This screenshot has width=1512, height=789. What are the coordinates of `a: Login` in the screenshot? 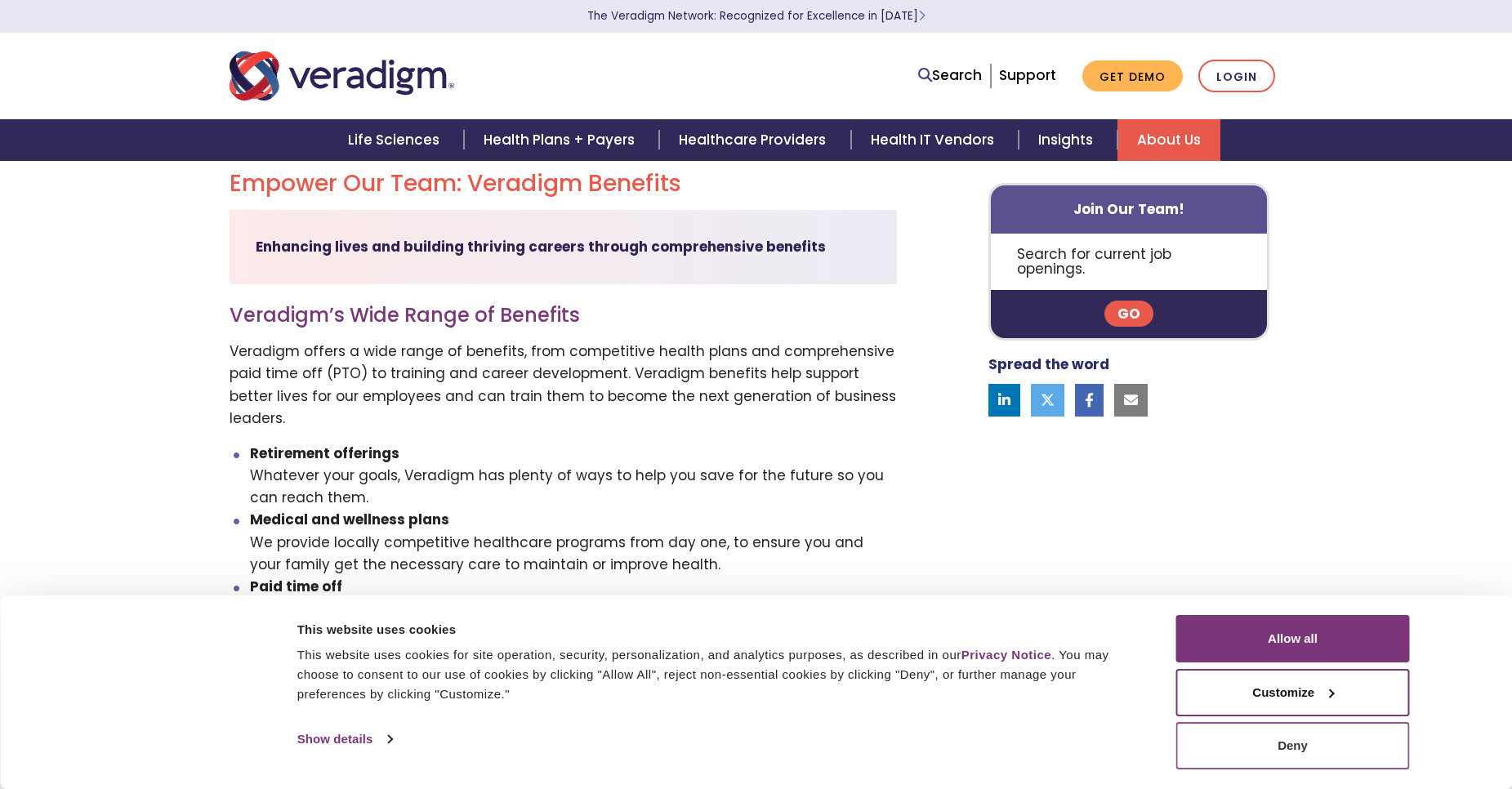 It's located at (1236, 76).